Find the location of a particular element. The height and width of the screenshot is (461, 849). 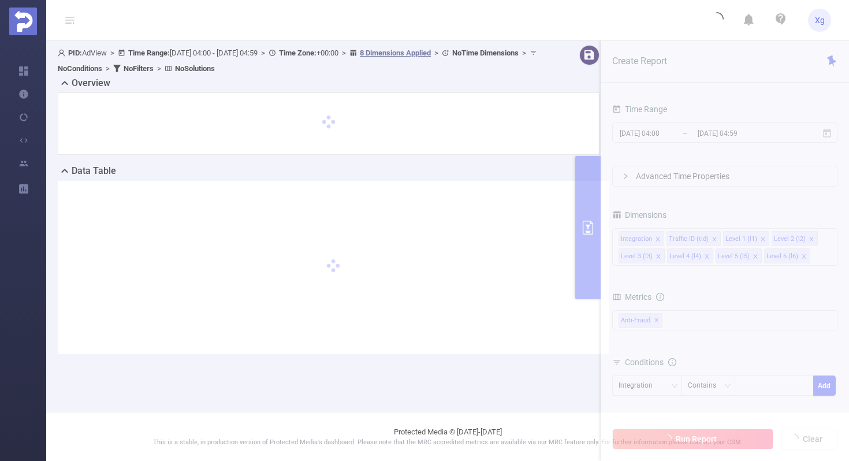

p: This is a stable, in production version of Protected Media's dashboard. Please note that the MRC ... is located at coordinates (448, 442).